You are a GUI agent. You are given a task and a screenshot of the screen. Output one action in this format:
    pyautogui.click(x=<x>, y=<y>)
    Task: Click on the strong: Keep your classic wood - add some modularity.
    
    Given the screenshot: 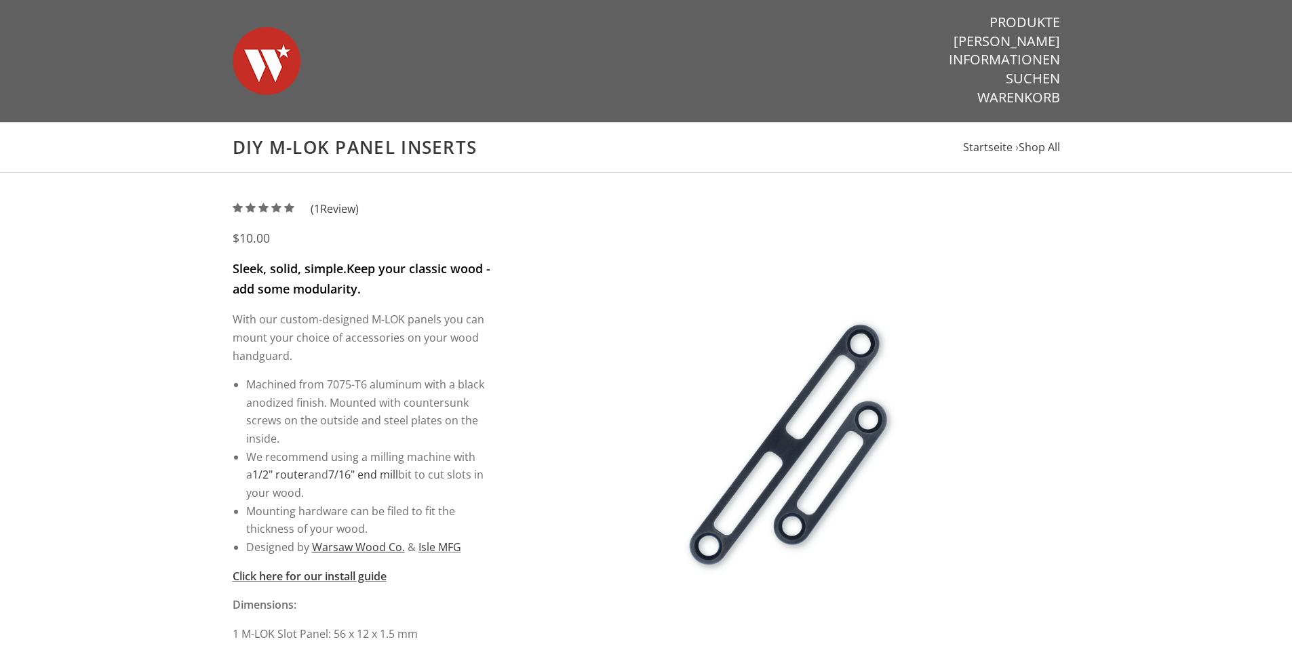 What is the action you would take?
    pyautogui.click(x=362, y=279)
    